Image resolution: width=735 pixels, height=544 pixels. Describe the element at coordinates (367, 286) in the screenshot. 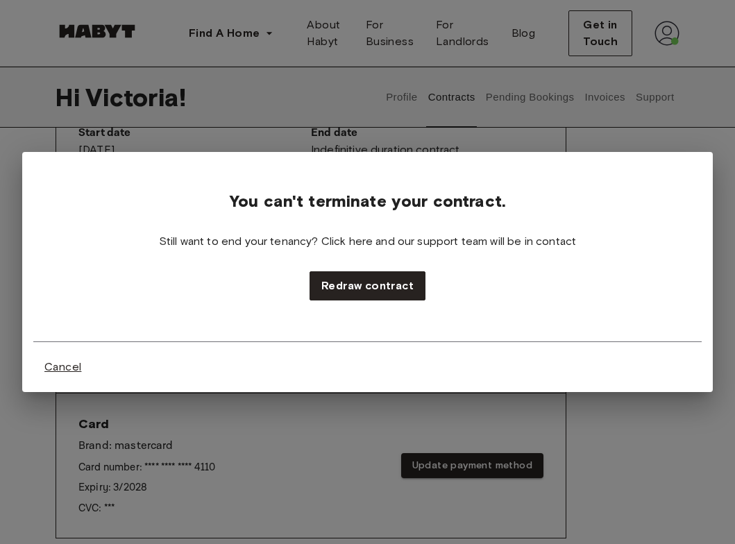

I see `button: Redraw contract` at that location.